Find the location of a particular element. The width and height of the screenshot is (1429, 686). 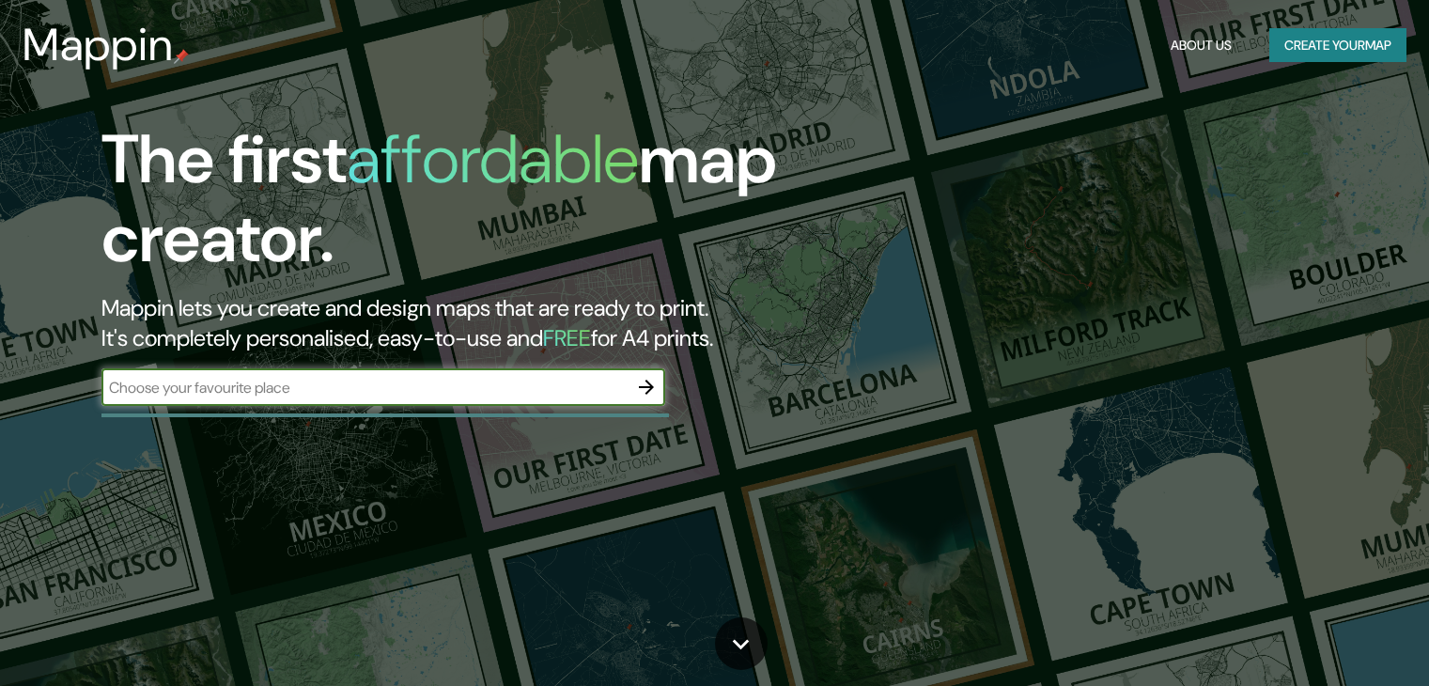

h2: Mappin lets you create and design maps that are ready to print. It's completely personalised, eas... is located at coordinates (458, 323).